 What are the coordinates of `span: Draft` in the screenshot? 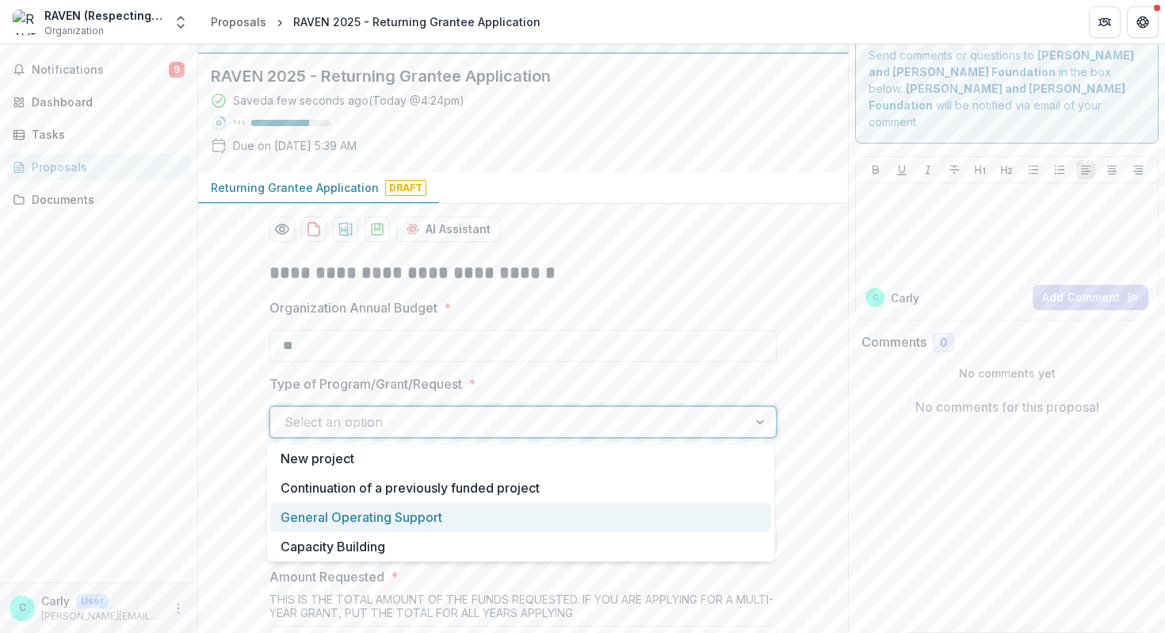 It's located at (406, 188).